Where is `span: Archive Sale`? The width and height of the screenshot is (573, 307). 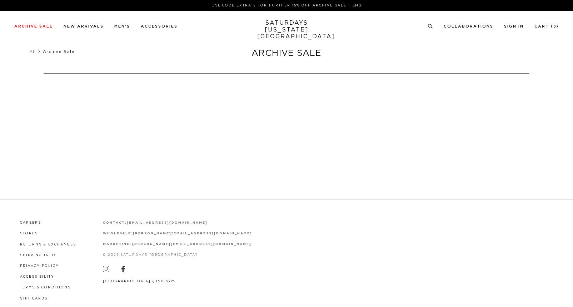
span: Archive Sale is located at coordinates (59, 51).